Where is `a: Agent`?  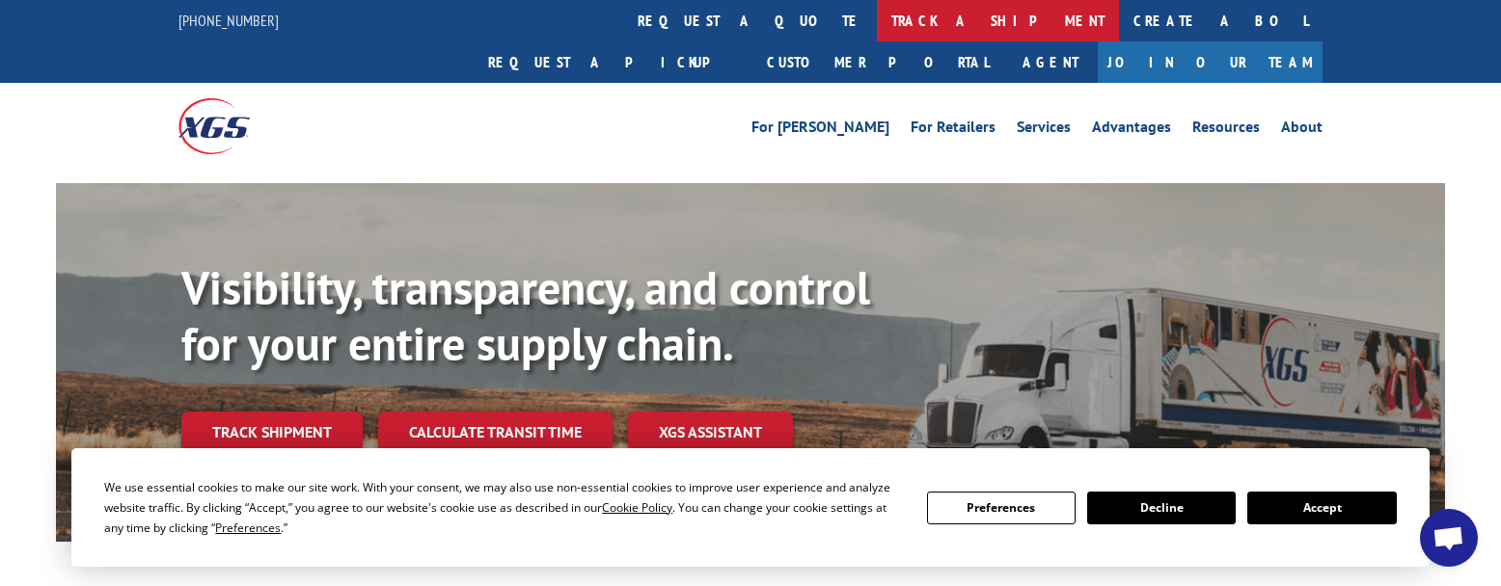 a: Agent is located at coordinates (1050, 62).